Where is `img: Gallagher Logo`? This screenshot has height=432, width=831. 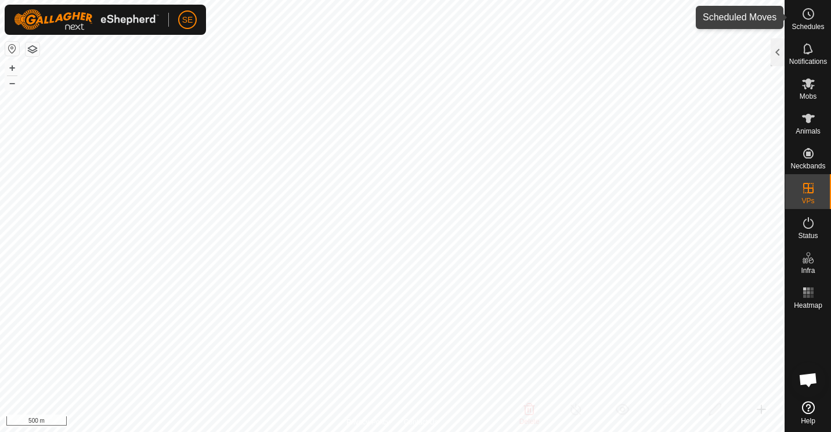
img: Gallagher Logo is located at coordinates (86, 20).